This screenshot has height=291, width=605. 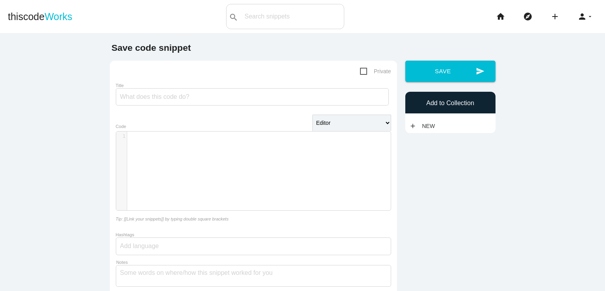 I want to click on a: addNew, so click(x=424, y=126).